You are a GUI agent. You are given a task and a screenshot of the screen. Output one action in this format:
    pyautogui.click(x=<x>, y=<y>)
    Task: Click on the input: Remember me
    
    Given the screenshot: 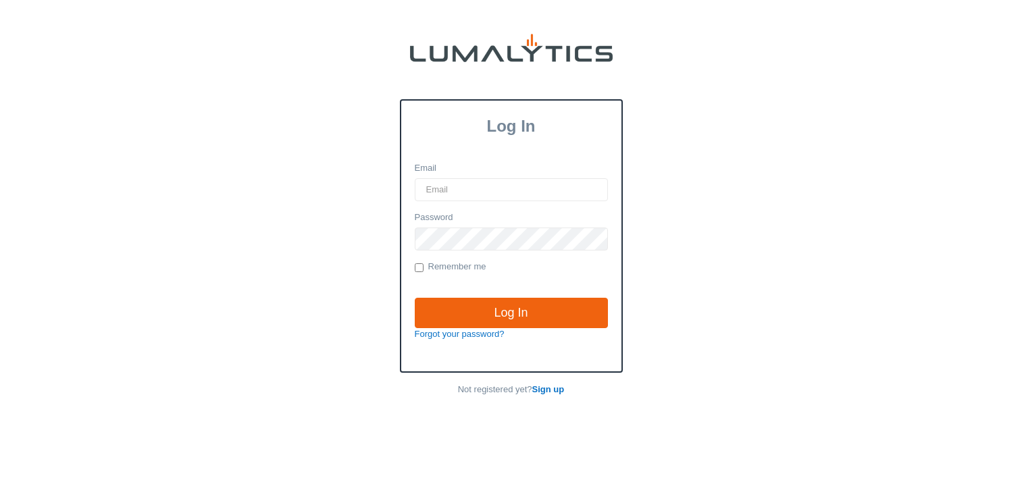 What is the action you would take?
    pyautogui.click(x=419, y=267)
    